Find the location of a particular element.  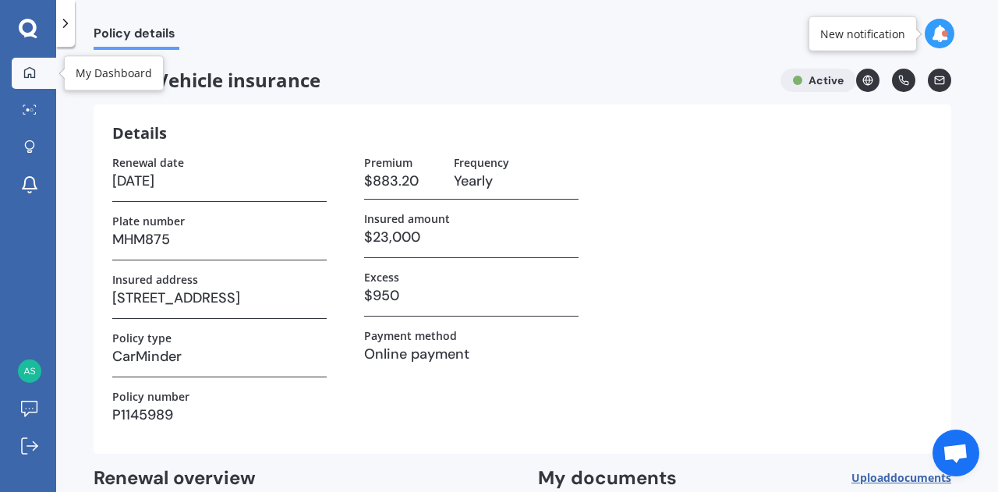

div: Open chat is located at coordinates (956, 453).